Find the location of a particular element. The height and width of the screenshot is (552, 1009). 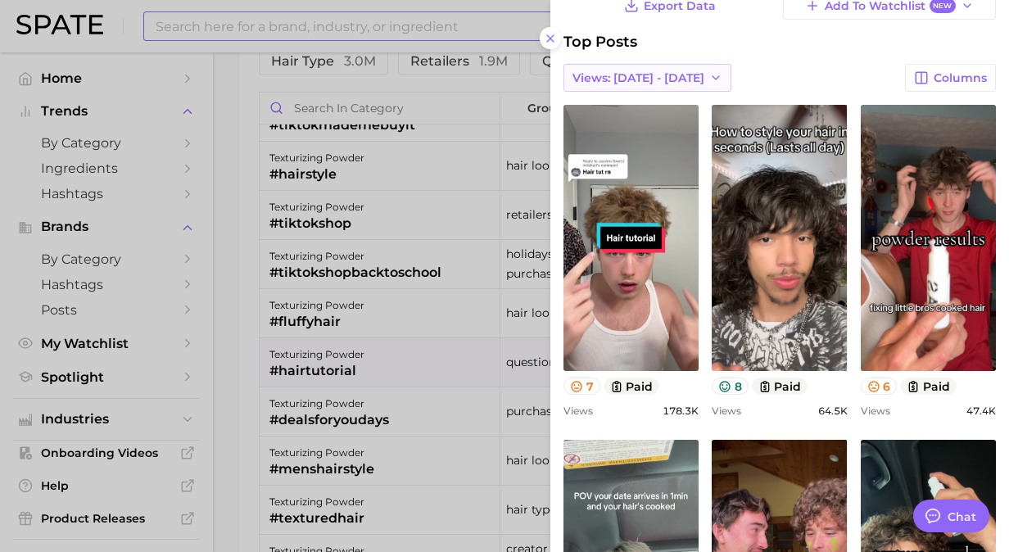

button: 6 is located at coordinates (879, 386).